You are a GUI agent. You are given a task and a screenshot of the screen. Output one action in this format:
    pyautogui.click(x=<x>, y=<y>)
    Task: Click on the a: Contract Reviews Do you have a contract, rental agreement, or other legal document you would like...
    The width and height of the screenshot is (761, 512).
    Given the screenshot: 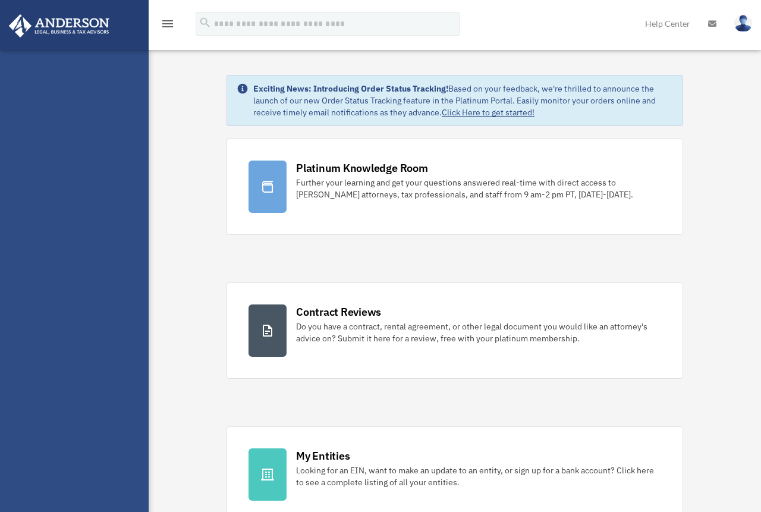 What is the action you would take?
    pyautogui.click(x=455, y=331)
    